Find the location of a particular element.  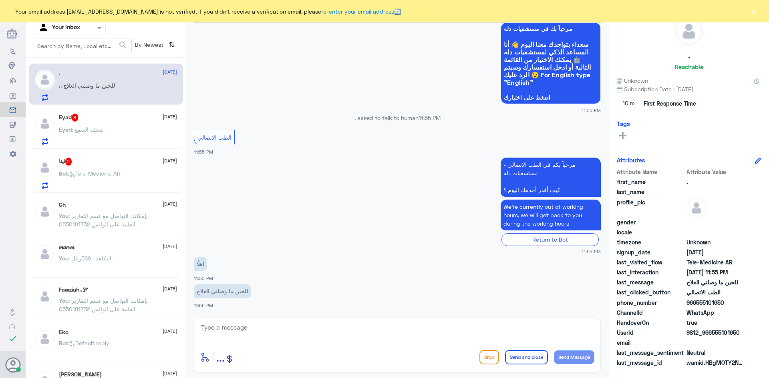

span: First Response Time is located at coordinates (670, 103).